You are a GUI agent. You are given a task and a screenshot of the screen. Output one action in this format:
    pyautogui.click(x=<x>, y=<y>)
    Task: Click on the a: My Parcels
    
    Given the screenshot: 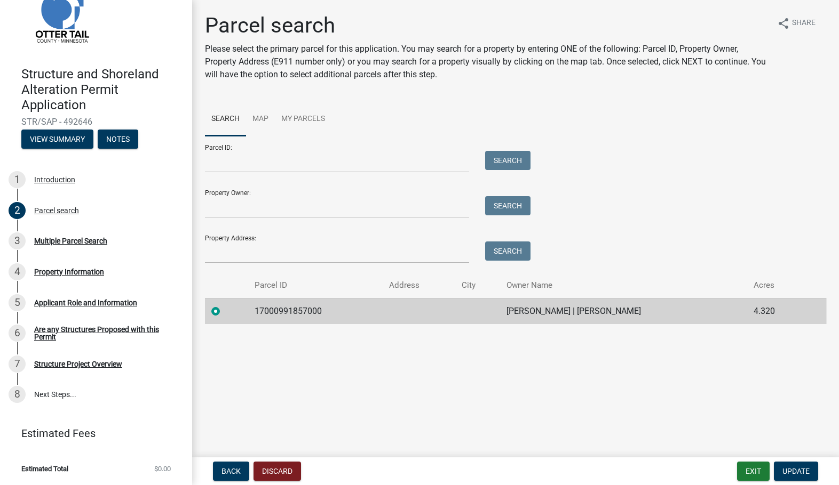 What is the action you would take?
    pyautogui.click(x=303, y=120)
    